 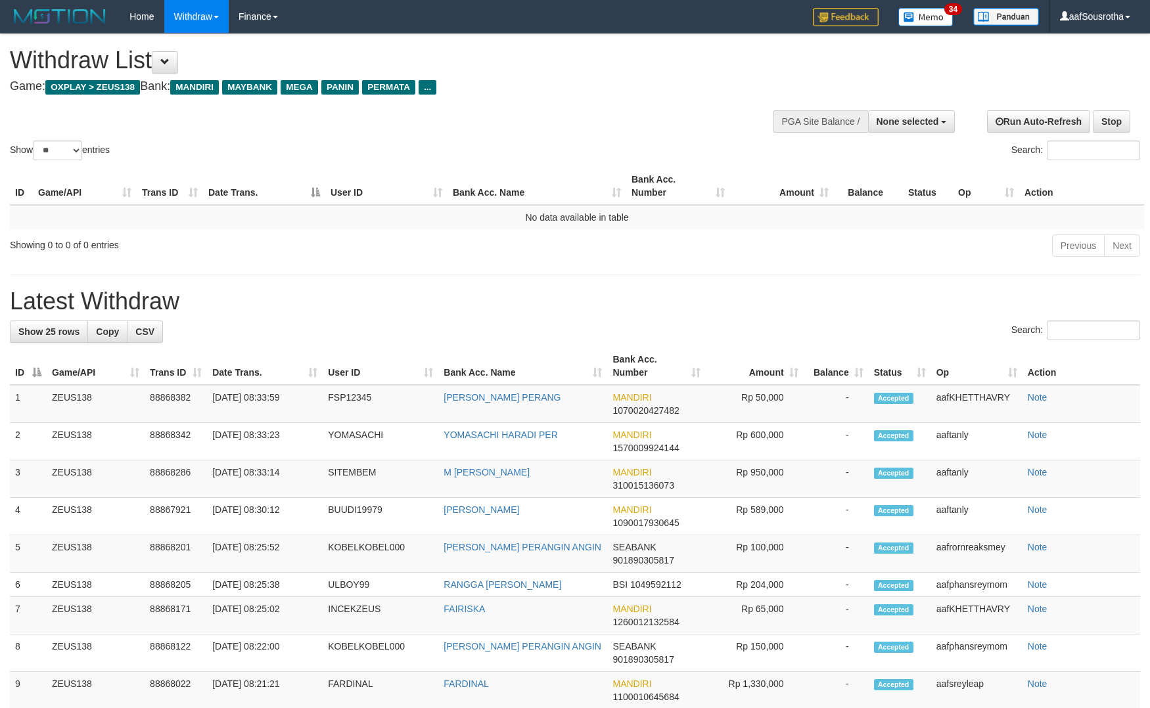 I want to click on td: 7, so click(x=28, y=616).